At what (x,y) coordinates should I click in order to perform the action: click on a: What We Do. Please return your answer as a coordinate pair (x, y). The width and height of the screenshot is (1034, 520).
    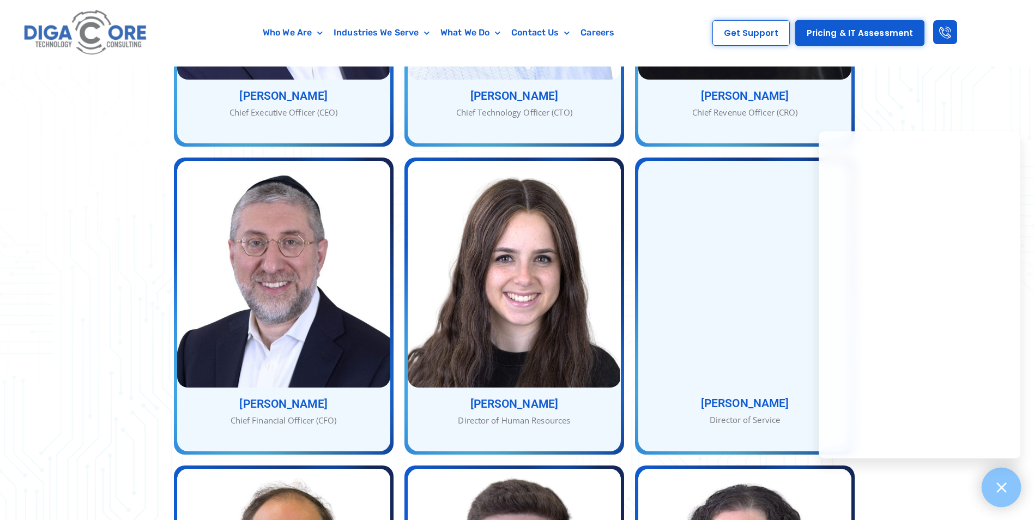
    Looking at the image, I should click on (470, 33).